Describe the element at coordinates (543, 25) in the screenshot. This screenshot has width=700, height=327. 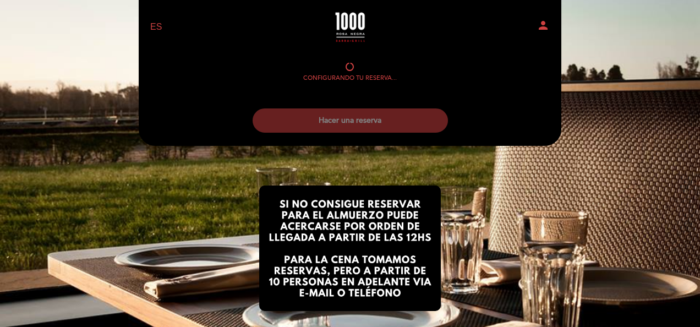
I see `i: person` at that location.